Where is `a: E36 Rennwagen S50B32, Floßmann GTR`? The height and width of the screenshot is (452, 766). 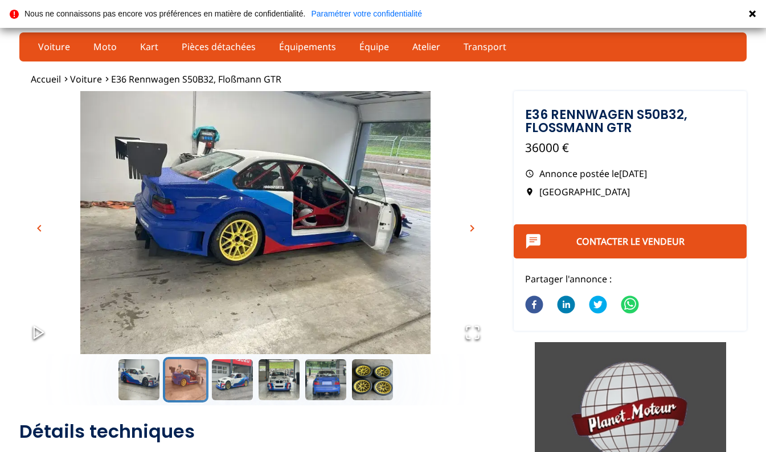 a: E36 Rennwagen S50B32, Floßmann GTR is located at coordinates (196, 79).